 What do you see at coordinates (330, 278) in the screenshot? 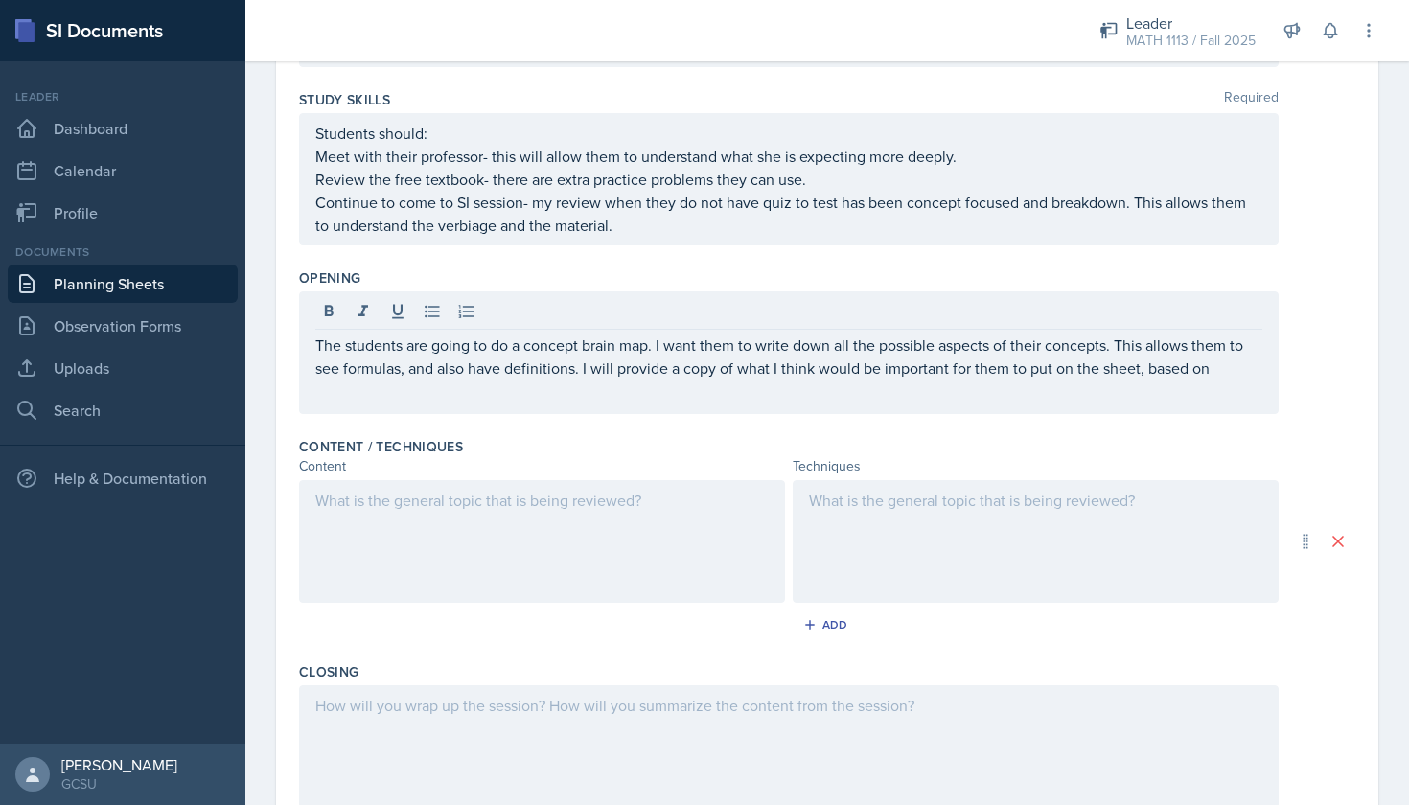
I see `label: Opening` at bounding box center [330, 278].